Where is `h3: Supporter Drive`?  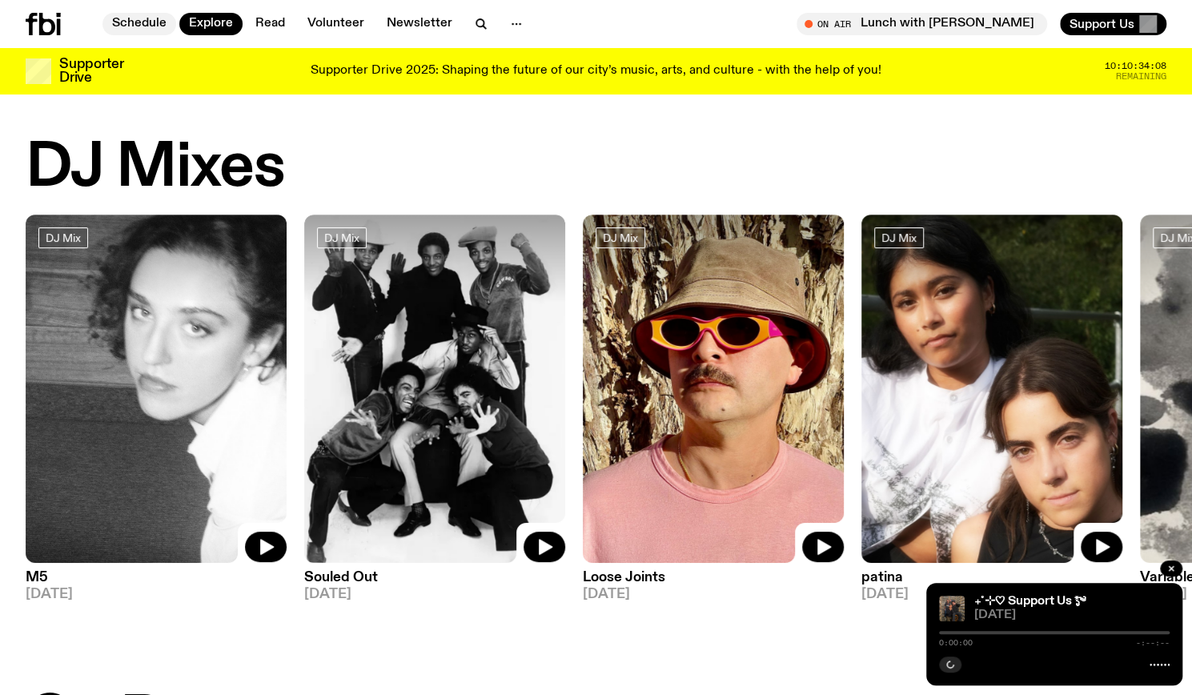 h3: Supporter Drive is located at coordinates (91, 71).